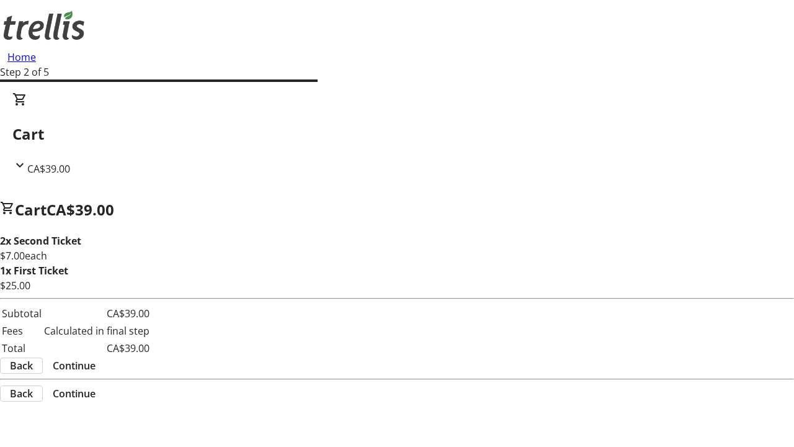  I want to click on td: Total, so click(22, 348).